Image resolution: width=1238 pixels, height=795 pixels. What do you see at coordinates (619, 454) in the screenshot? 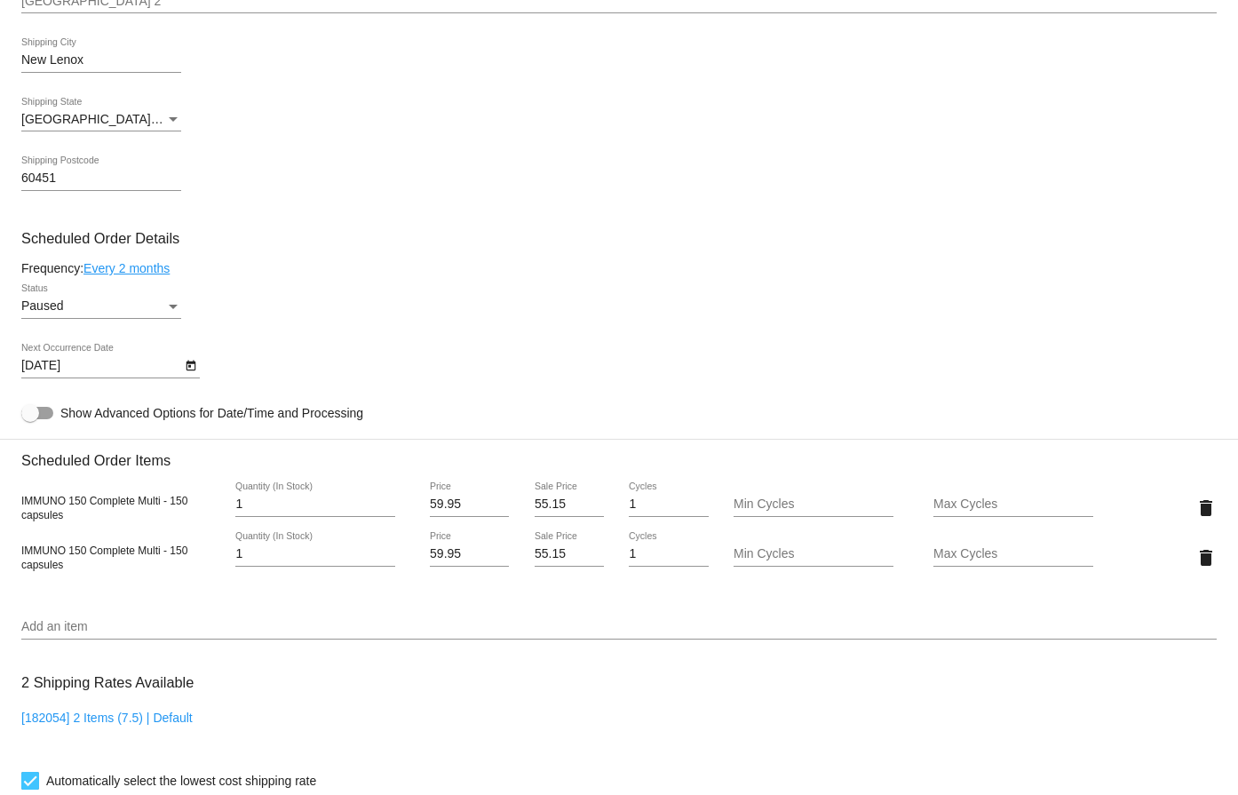
I see `h3: Scheduled Order Items` at bounding box center [619, 454].